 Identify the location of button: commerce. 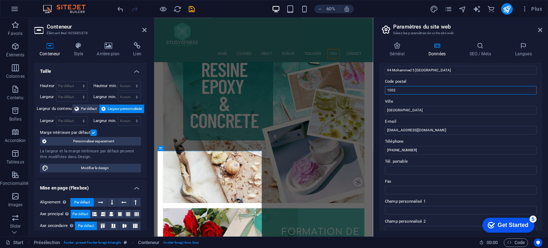
(491, 9).